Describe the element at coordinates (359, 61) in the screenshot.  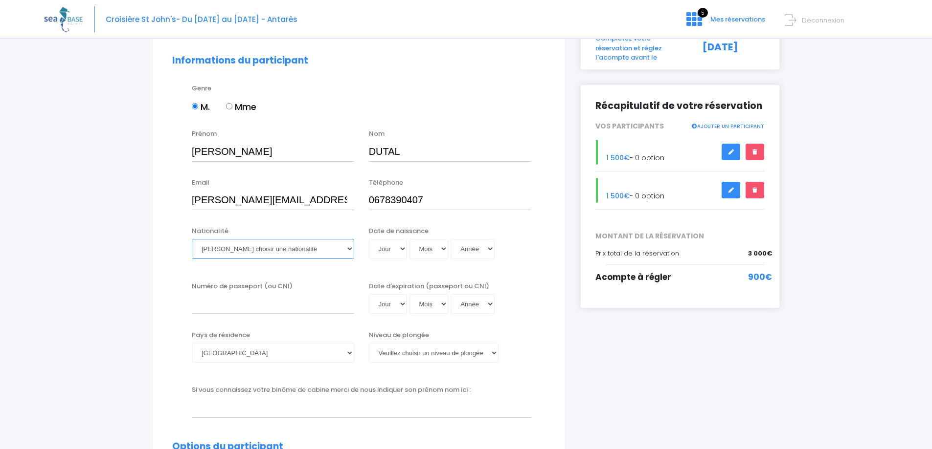
I see `h2: Informations du participant` at that location.